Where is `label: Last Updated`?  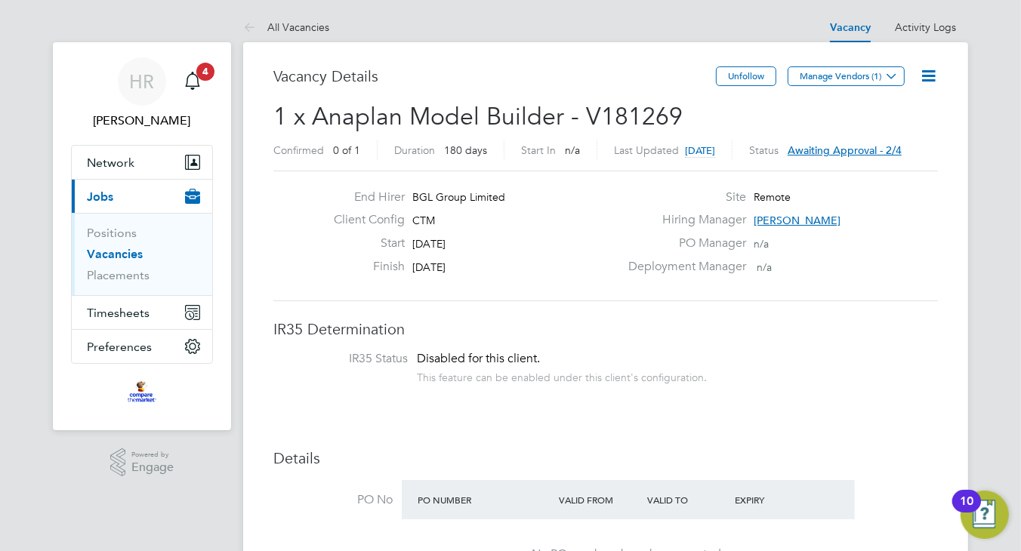 label: Last Updated is located at coordinates (646, 150).